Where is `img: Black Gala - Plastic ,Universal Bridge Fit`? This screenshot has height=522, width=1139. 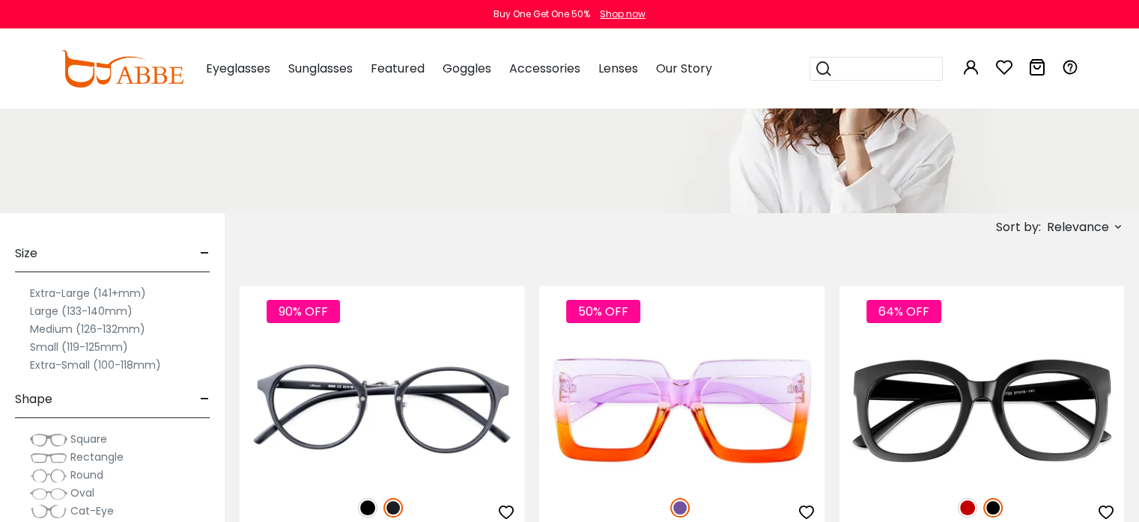 img: Black Gala - Plastic ,Universal Bridge Fit is located at coordinates (981, 411).